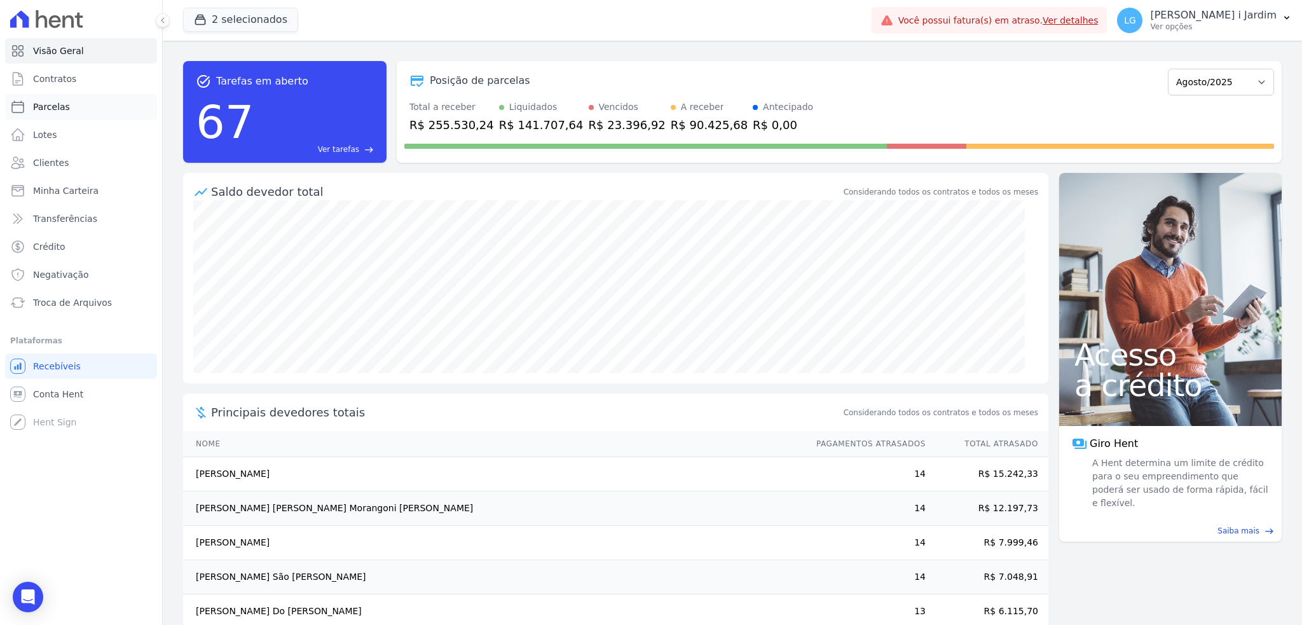  What do you see at coordinates (317, 149) in the screenshot?
I see `a: Ver tarefas east` at bounding box center [317, 149].